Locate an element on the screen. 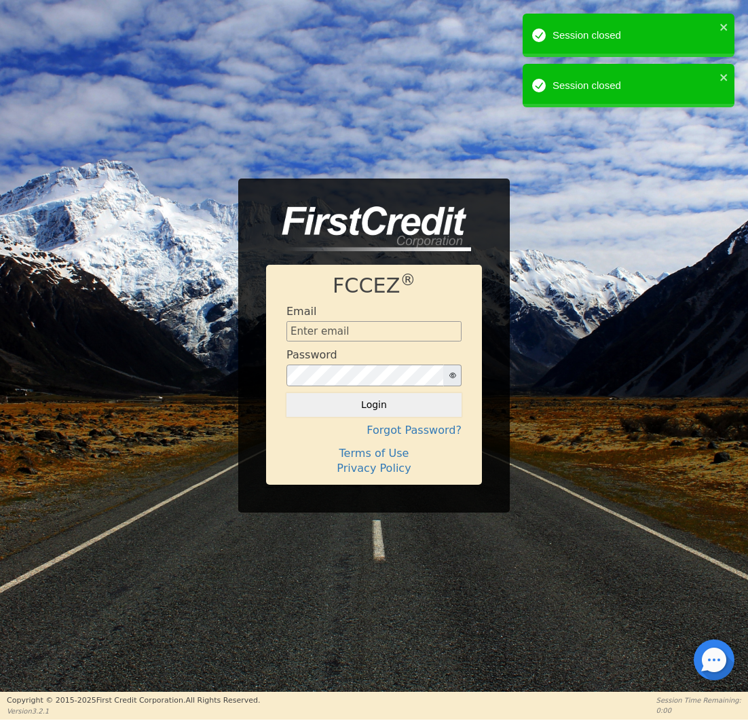 The height and width of the screenshot is (721, 748). p: Version 3.2.1 is located at coordinates (133, 711).